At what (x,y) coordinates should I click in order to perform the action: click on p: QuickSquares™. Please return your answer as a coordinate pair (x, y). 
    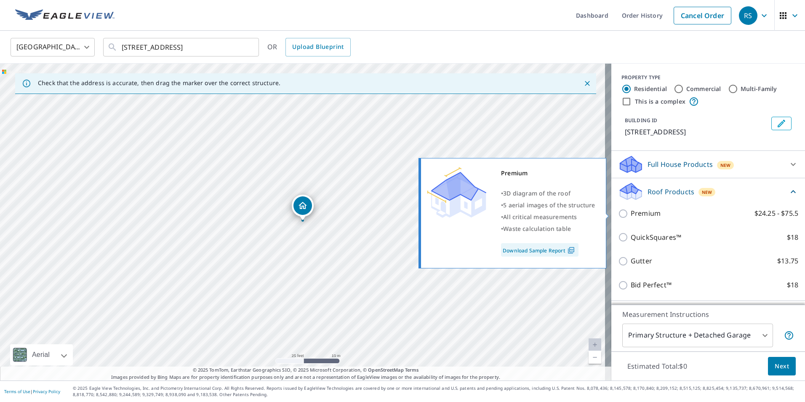
    Looking at the image, I should click on (656, 237).